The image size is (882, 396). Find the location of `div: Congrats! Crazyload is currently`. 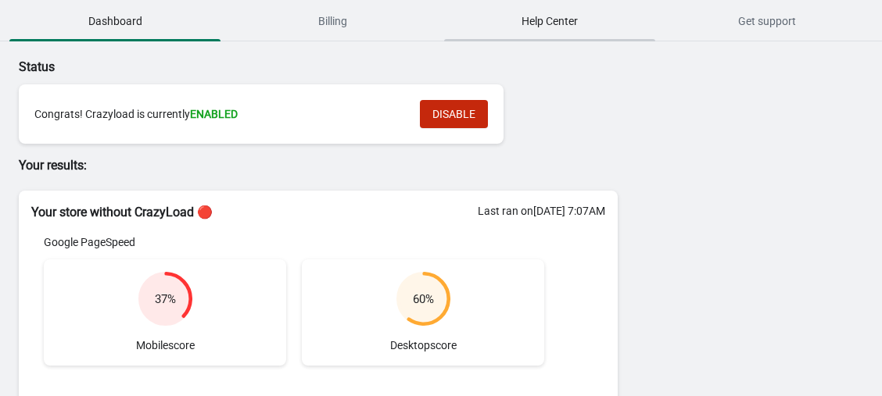

div: Congrats! Crazyload is currently is located at coordinates (219, 114).